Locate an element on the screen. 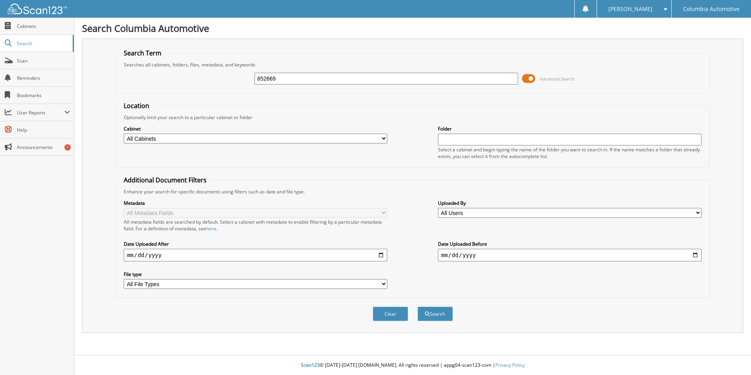  span: Columbia Automotive is located at coordinates (711, 9).